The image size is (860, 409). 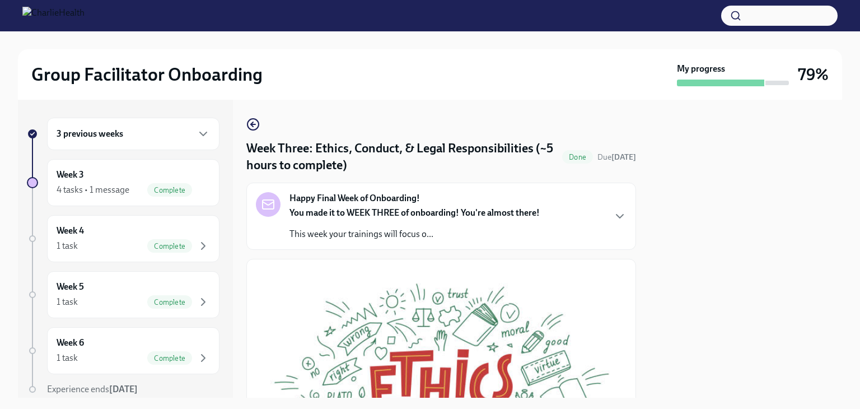 I want to click on h2: Group Facilitator Onboarding, so click(x=147, y=74).